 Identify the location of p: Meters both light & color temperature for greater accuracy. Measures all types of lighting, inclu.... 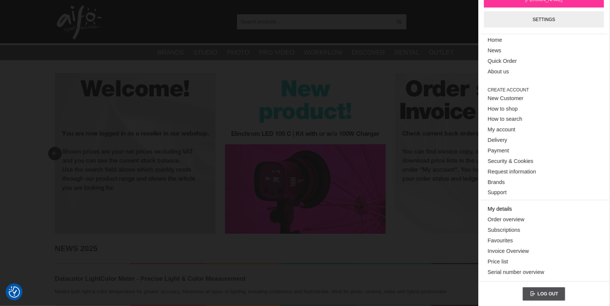
(281, 291).